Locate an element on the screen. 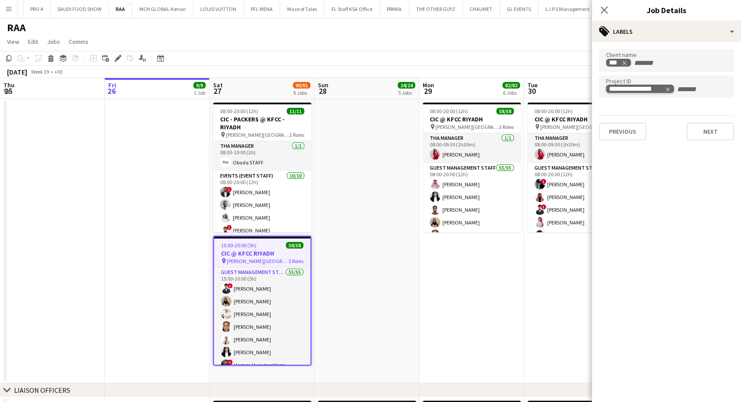 The height and width of the screenshot is (402, 741). div: 5 Jobs is located at coordinates (407, 93).